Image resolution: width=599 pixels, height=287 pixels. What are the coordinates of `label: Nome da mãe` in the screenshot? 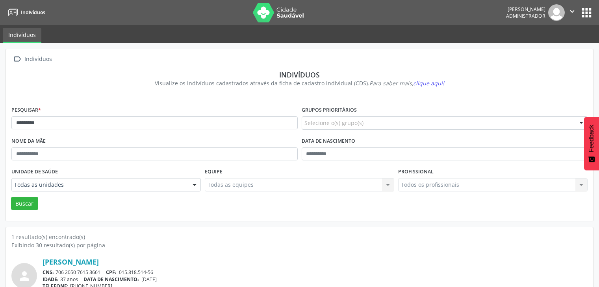 It's located at (28, 141).